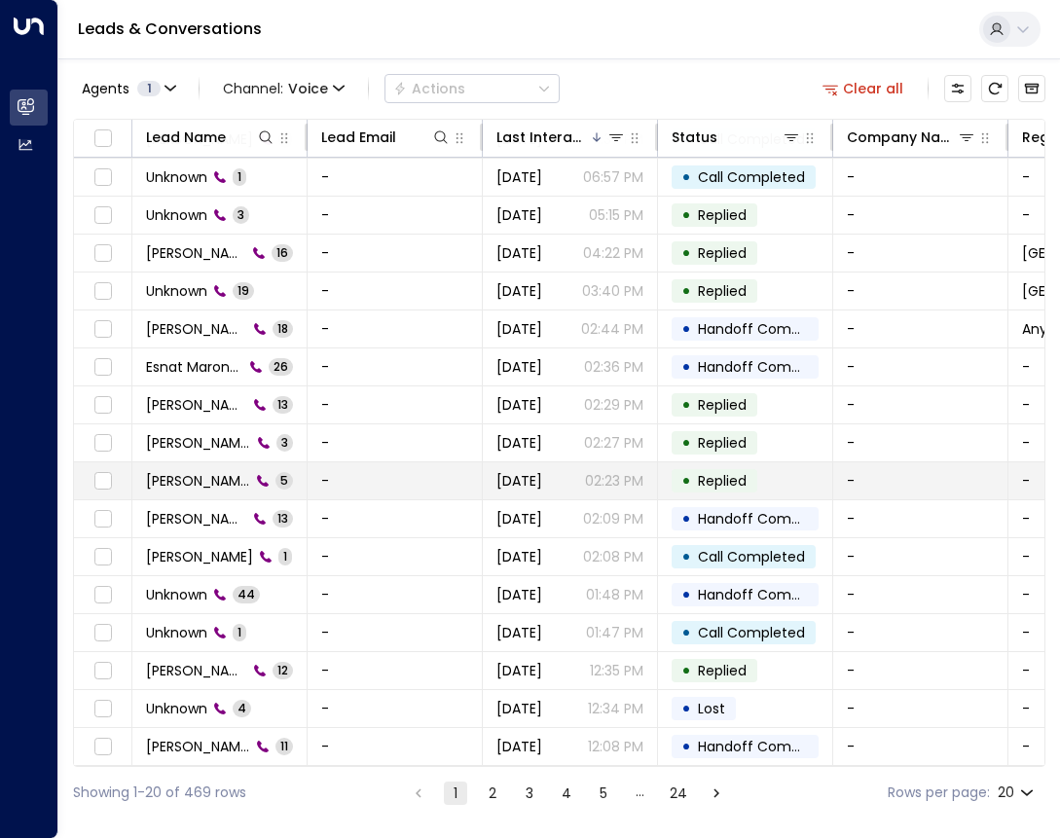 The height and width of the screenshot is (838, 1060). Describe the element at coordinates (102, 138) in the screenshot. I see `span: Toggle select all` at that location.